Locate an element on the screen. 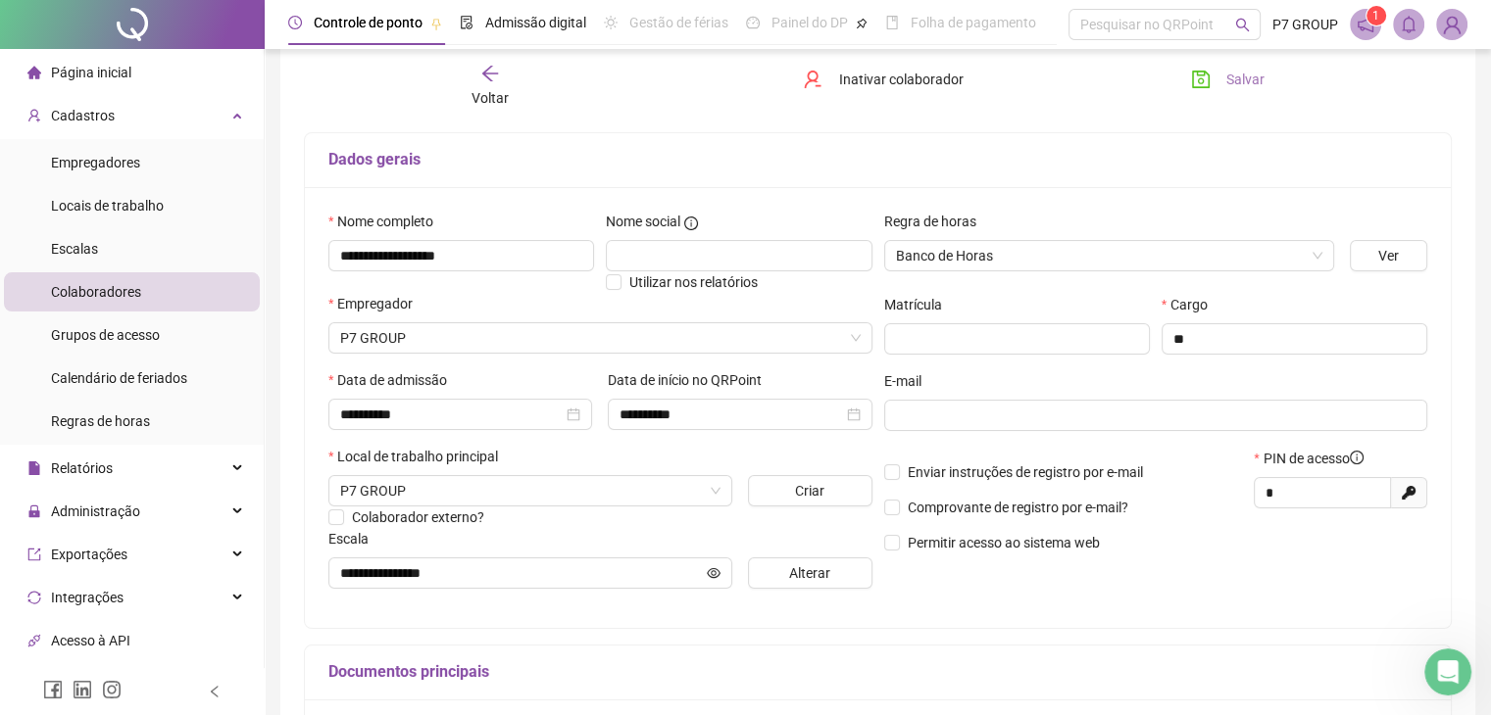 The width and height of the screenshot is (1491, 715). span: sync is located at coordinates (34, 598).